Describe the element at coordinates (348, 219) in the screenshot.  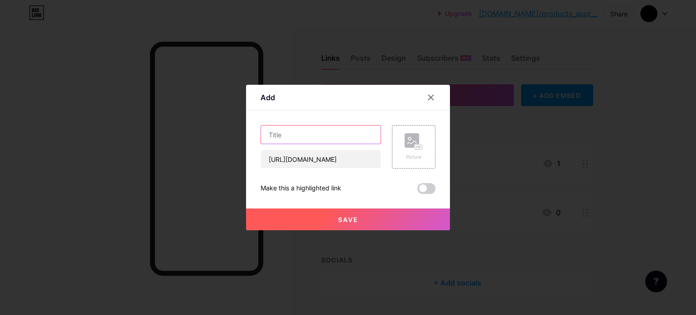
I see `button: Save` at that location.